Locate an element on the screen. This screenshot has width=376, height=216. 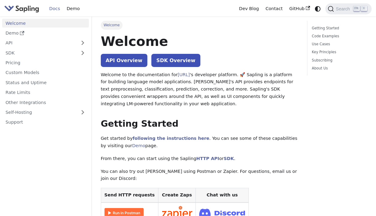
a: API Overview is located at coordinates (124, 60).